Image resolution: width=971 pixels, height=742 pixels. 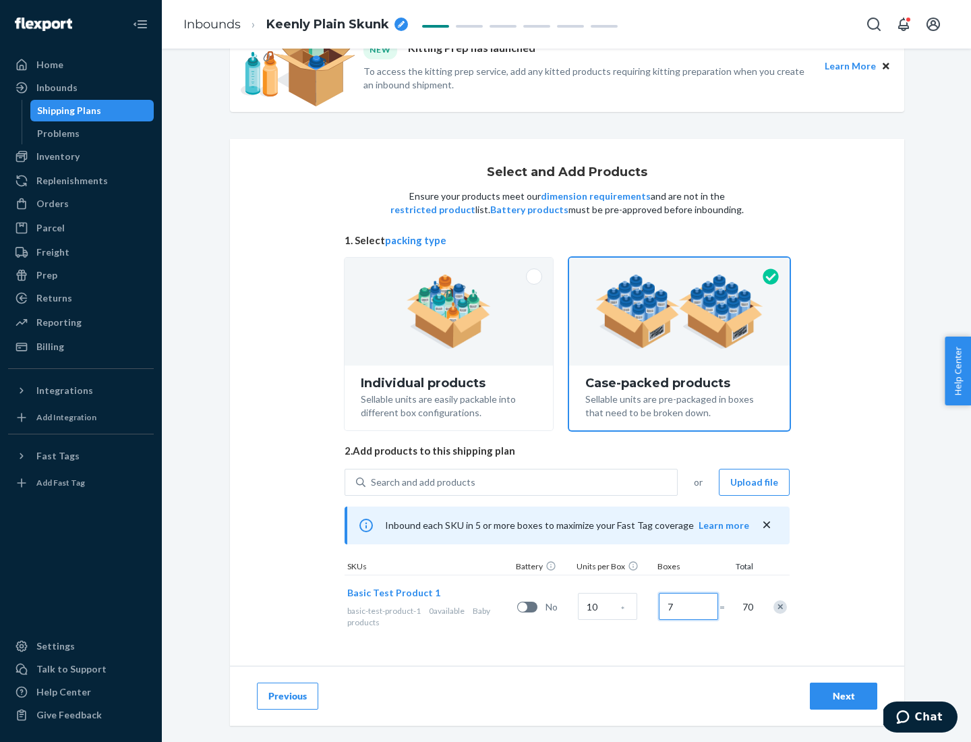 I want to click on a: Shipping Plans, so click(x=92, y=111).